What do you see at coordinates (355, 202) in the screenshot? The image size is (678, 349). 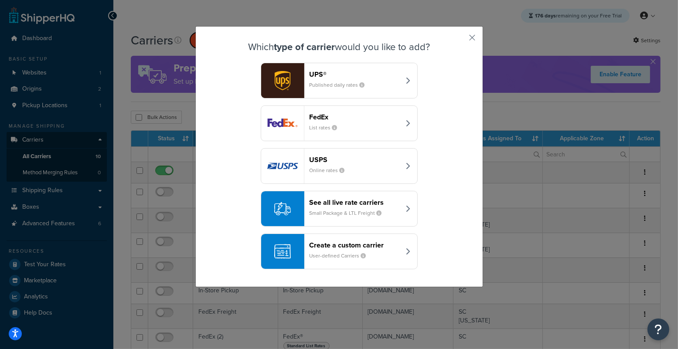 I see `header: See all live rate carriers` at bounding box center [355, 202].